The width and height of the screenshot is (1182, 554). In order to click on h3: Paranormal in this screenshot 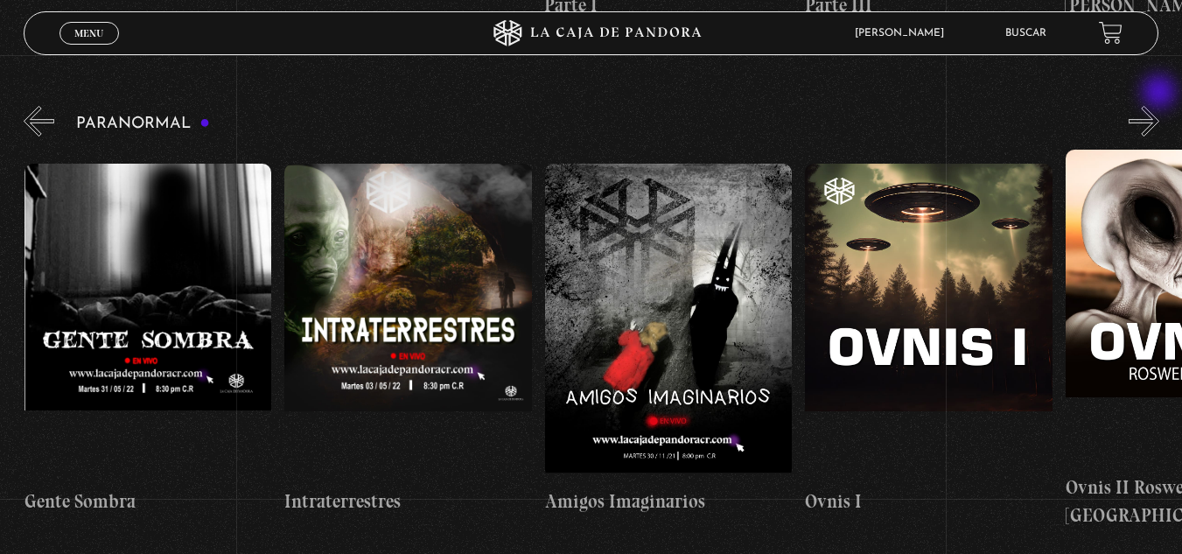, I will do `click(143, 123)`.